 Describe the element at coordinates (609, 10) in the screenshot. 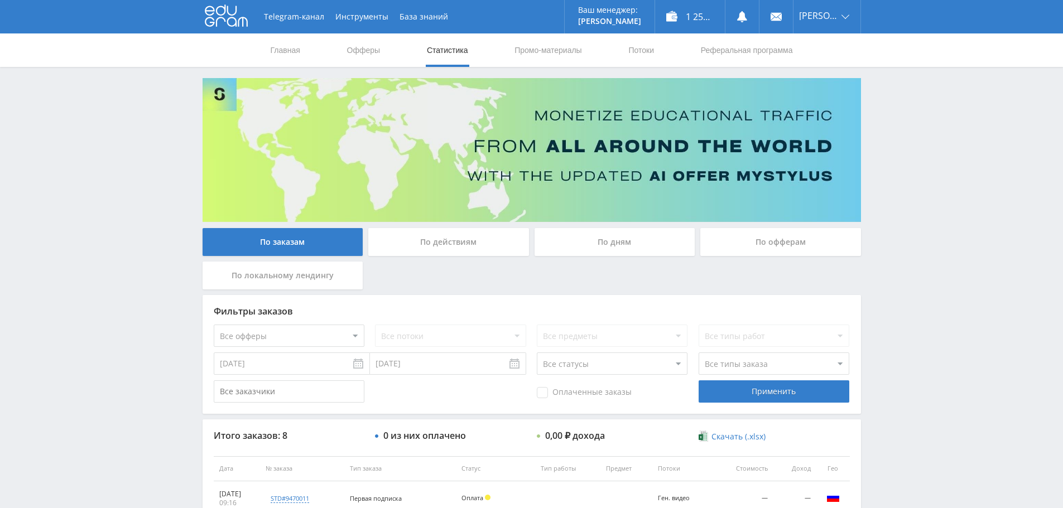

I see `p: Ваш менеджер:` at that location.